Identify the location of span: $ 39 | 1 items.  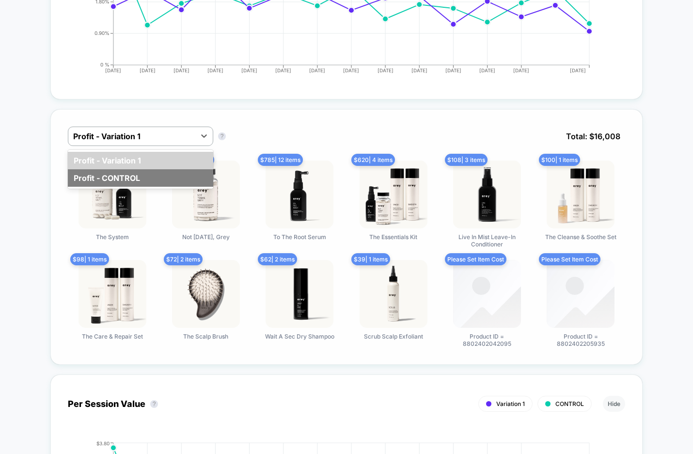
(371, 259).